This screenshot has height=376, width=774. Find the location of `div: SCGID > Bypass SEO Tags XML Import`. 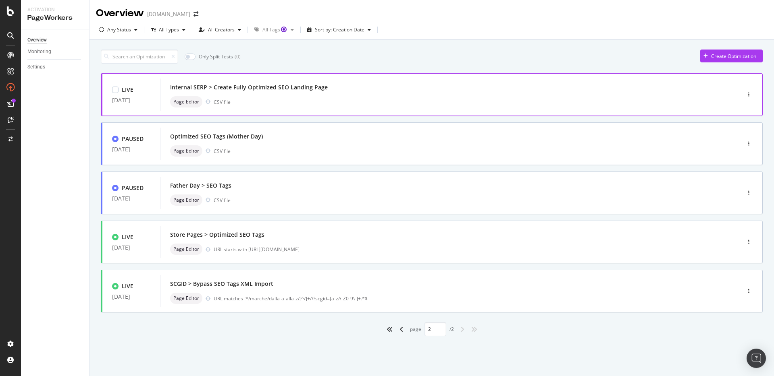

div: SCGID > Bypass SEO Tags XML Import is located at coordinates (222, 284).